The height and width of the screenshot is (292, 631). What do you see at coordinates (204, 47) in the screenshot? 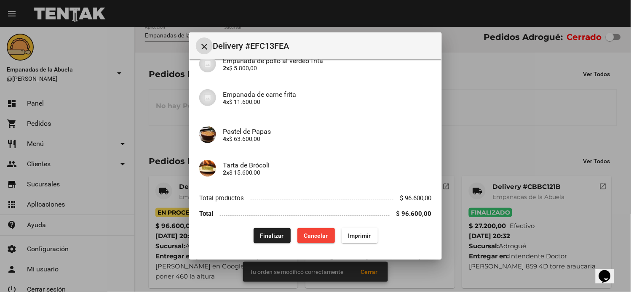
I see `mat-icon: Cerrar` at bounding box center [204, 47].